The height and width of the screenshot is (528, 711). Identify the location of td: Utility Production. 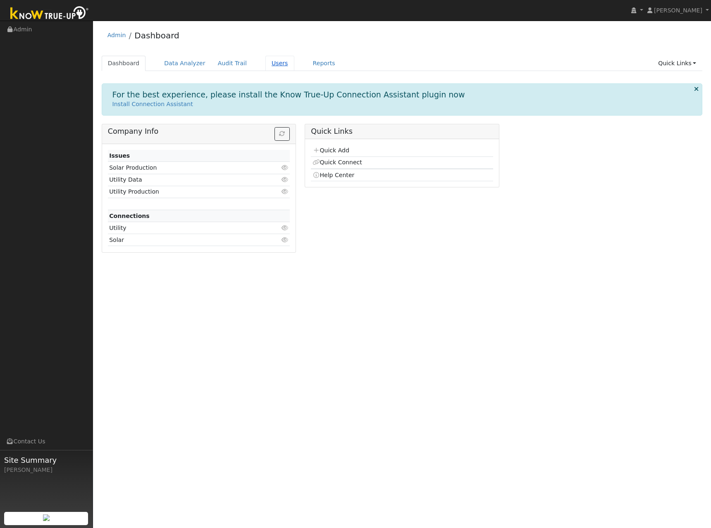
(184, 192).